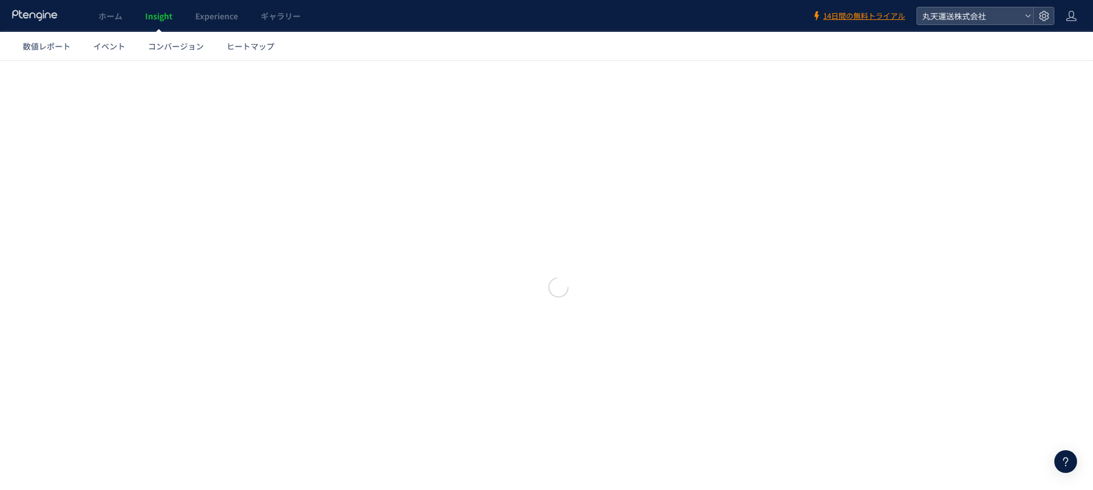 This screenshot has width=1093, height=490. Describe the element at coordinates (250, 46) in the screenshot. I see `span: ヒートマップ` at that location.